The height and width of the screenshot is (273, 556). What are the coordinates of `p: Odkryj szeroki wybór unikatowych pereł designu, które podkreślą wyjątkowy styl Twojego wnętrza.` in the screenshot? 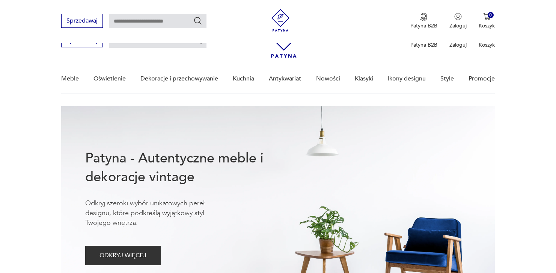 It's located at (157, 213).